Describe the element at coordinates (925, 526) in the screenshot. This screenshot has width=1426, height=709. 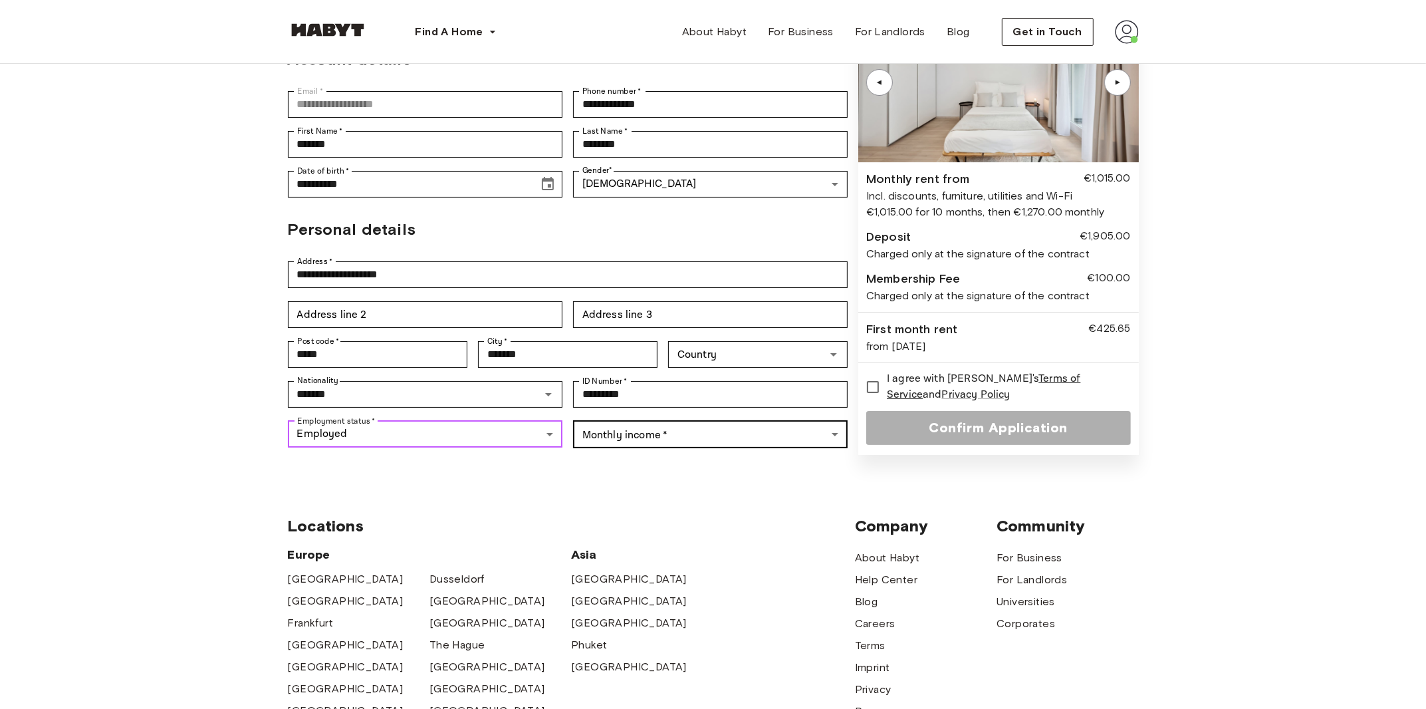
I see `span: Company` at that location.